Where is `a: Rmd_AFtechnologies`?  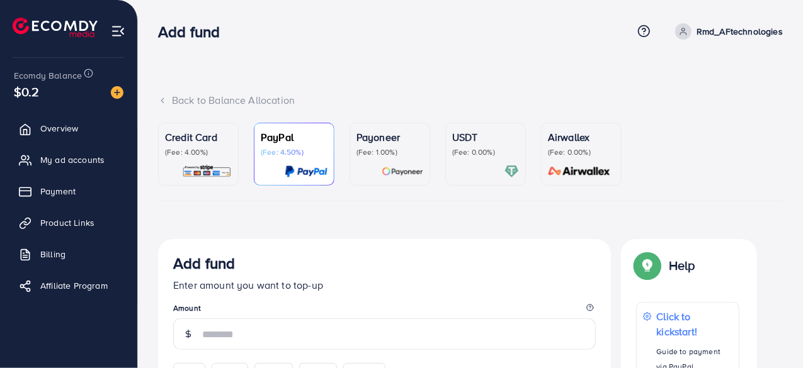 a: Rmd_AFtechnologies is located at coordinates (726, 31).